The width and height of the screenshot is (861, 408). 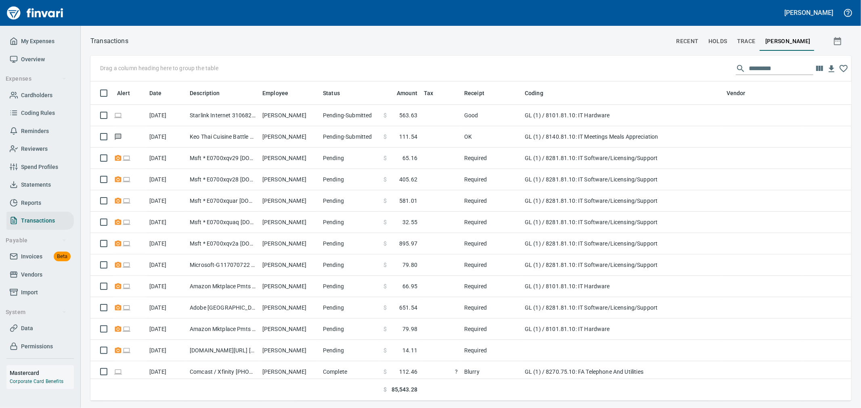 I want to click on a: Spend Profiles, so click(x=40, y=167).